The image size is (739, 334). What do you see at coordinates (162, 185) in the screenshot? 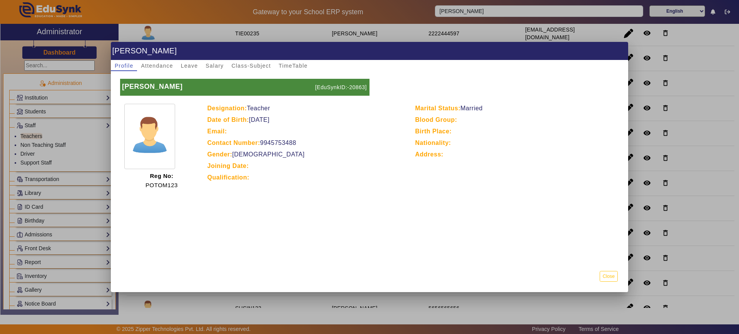
I see `span: POTOM123` at bounding box center [162, 185].